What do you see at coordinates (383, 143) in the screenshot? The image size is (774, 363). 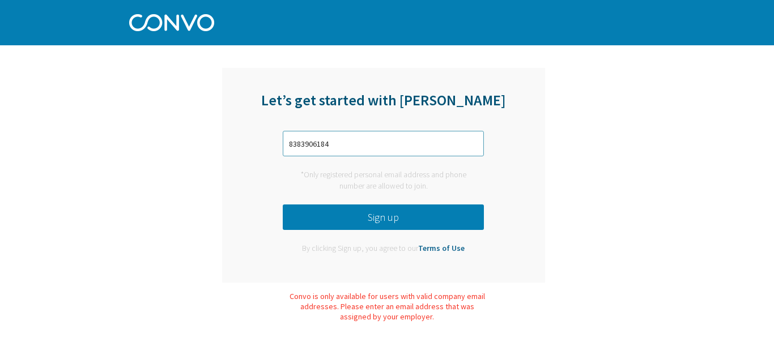 I see `input: Enter phone number or email address` at bounding box center [383, 143].